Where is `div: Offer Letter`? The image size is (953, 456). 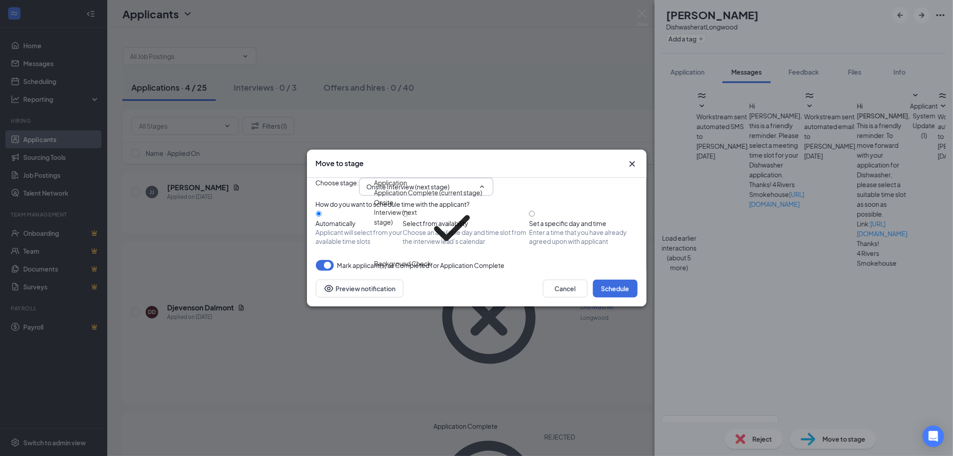 div: Offer Letter is located at coordinates (392, 273).